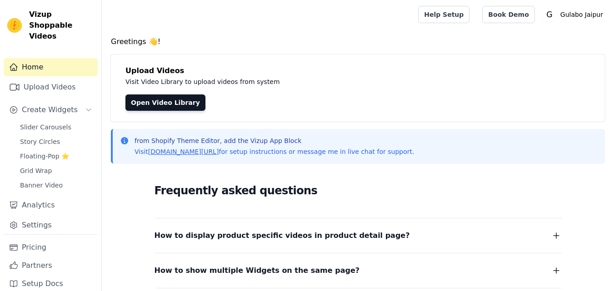  Describe the element at coordinates (329, 82) in the screenshot. I see `p: Visit Video Library to upload videos from system` at that location.